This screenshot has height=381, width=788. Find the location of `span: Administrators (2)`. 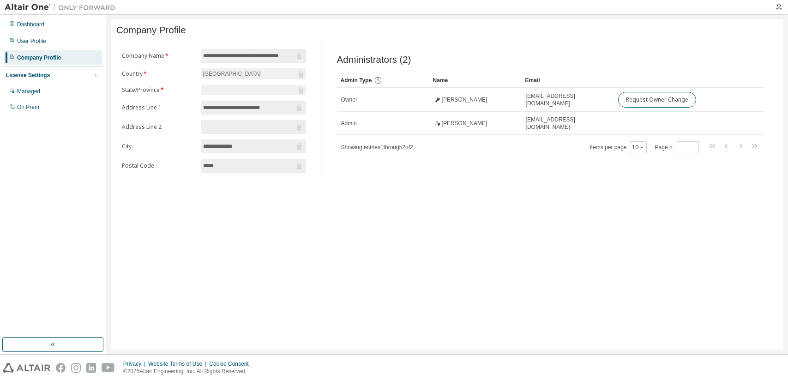

span: Administrators (2) is located at coordinates (374, 60).